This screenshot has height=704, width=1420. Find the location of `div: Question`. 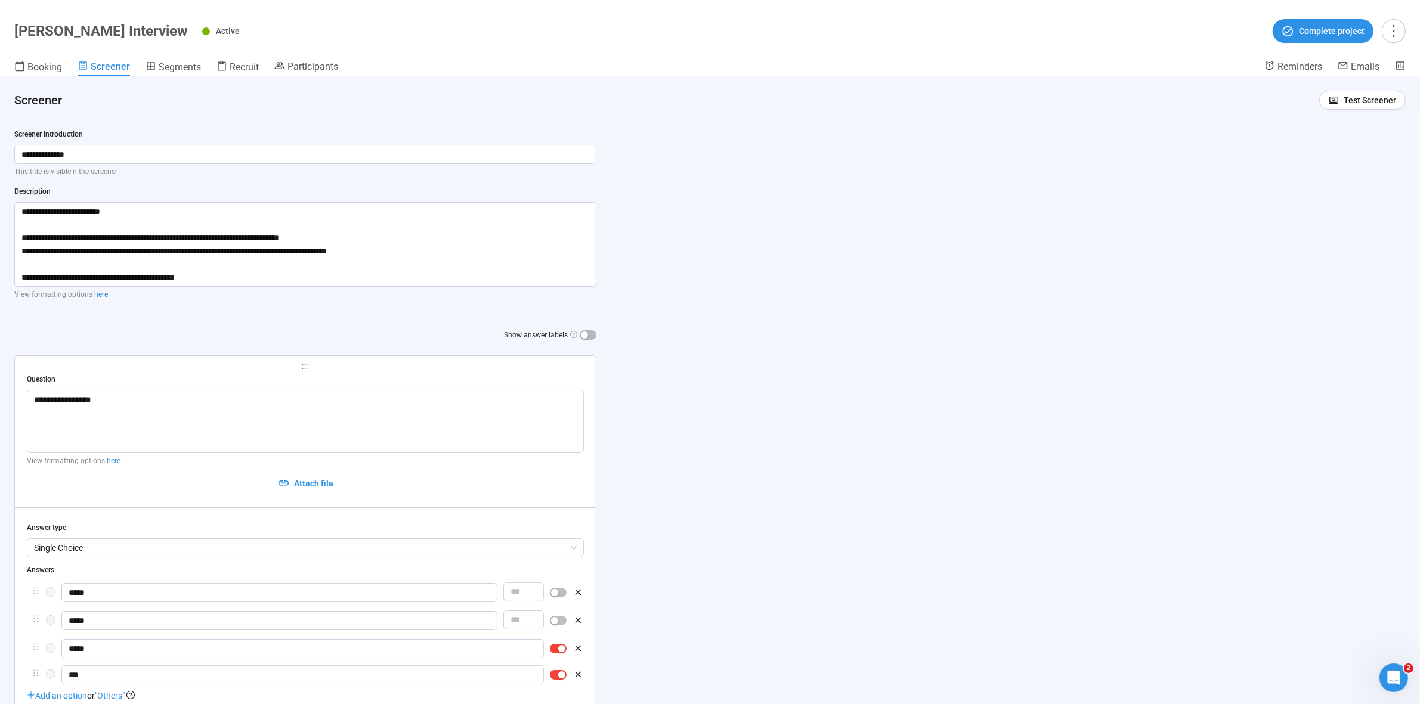

div: Question is located at coordinates (305, 379).